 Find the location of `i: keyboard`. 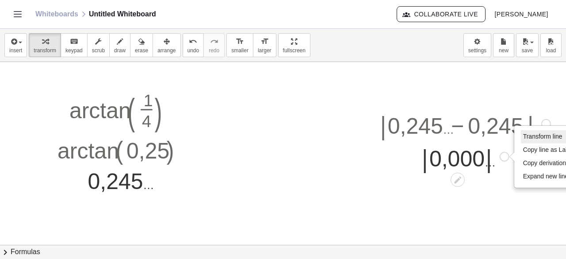

i: keyboard is located at coordinates (74, 42).